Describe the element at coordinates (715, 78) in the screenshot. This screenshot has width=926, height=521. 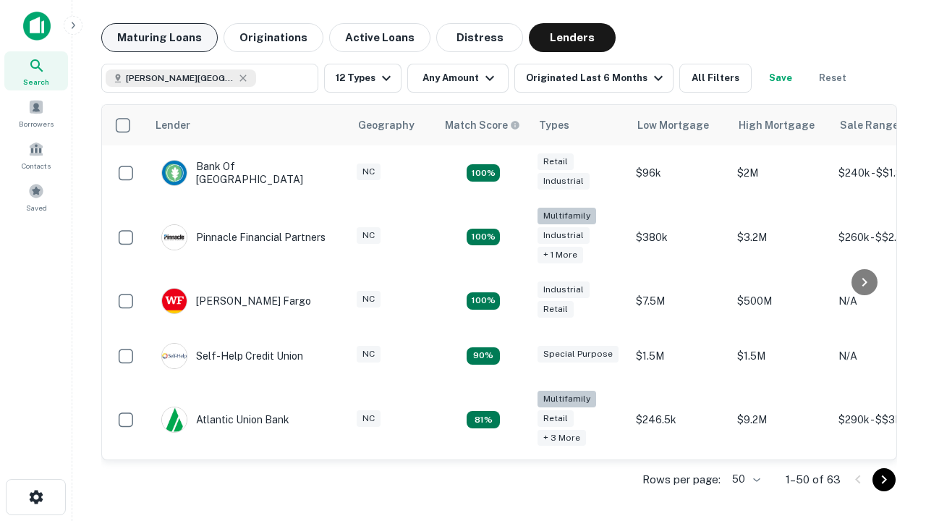
I see `button: All Filters` at that location.